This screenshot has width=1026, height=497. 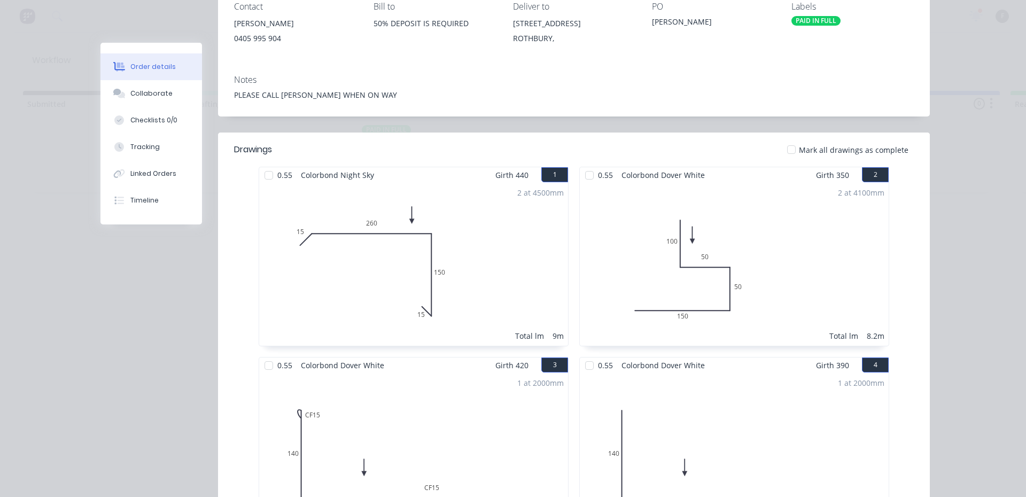 I want to click on div: ROTHBURY,, so click(x=574, y=38).